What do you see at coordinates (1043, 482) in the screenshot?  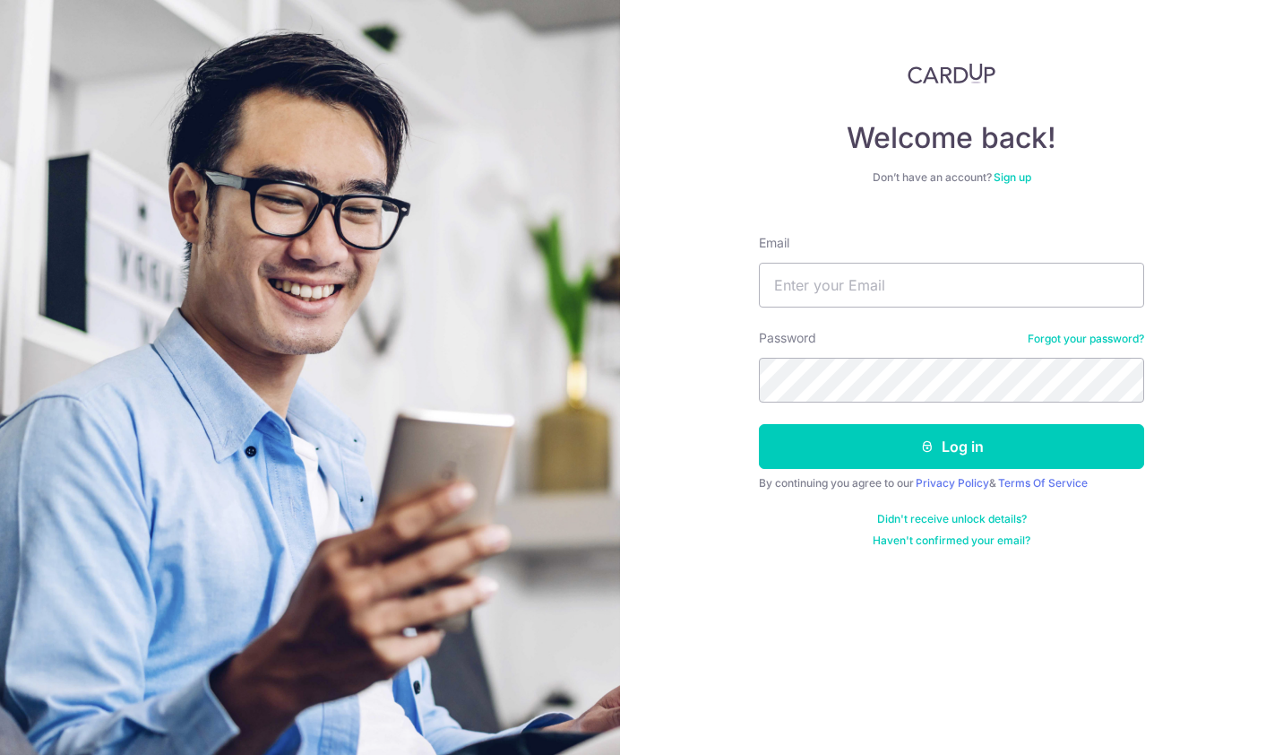 I see `a: Terms Of Service` at bounding box center [1043, 482].